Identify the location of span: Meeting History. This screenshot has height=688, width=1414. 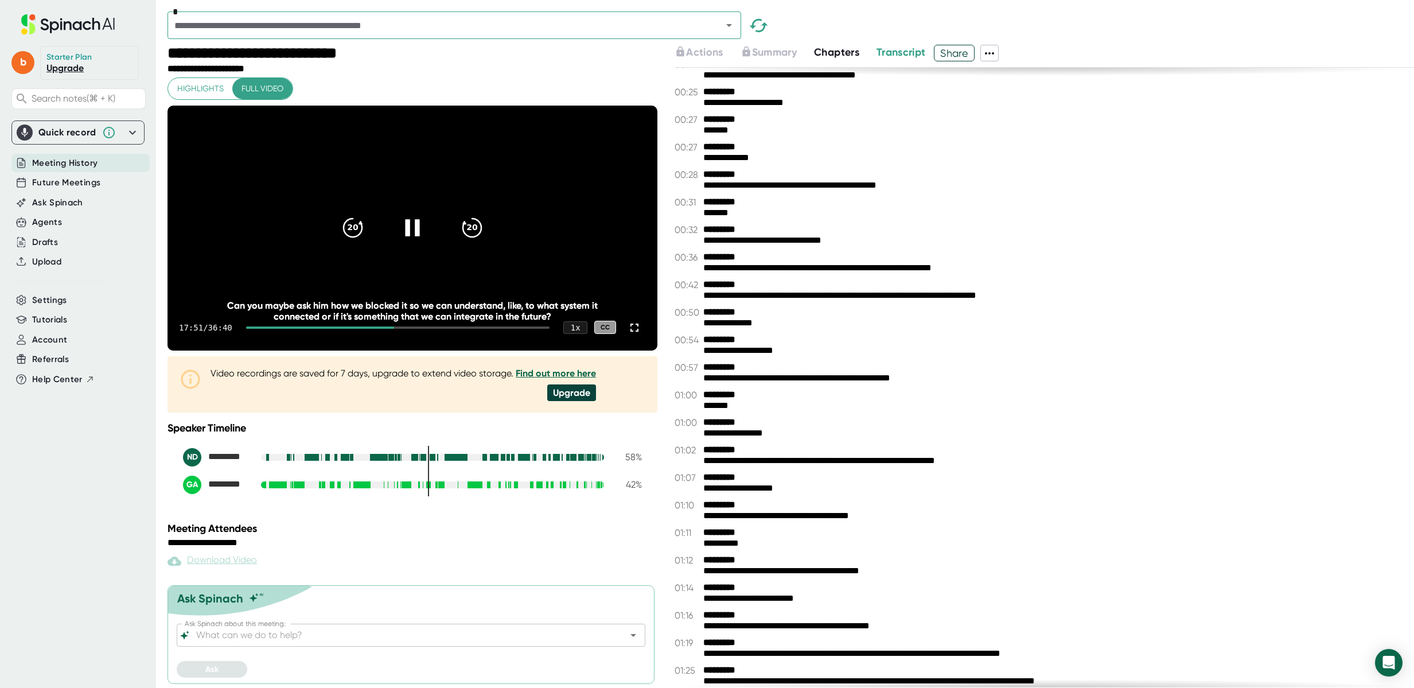
(65, 163).